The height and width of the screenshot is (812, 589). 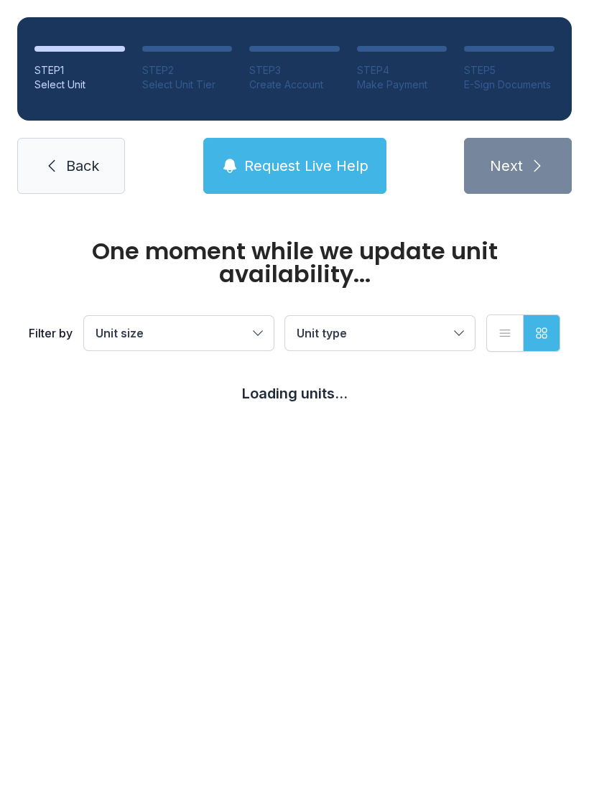 I want to click on div: Filter by, so click(x=50, y=333).